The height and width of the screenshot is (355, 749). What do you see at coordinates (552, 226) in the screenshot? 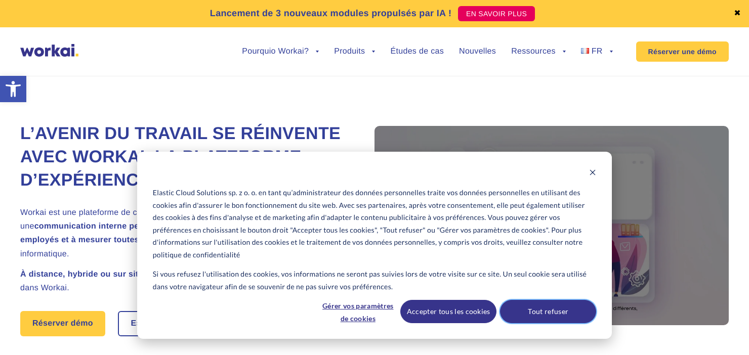
I see `div: Play video` at bounding box center [552, 226].